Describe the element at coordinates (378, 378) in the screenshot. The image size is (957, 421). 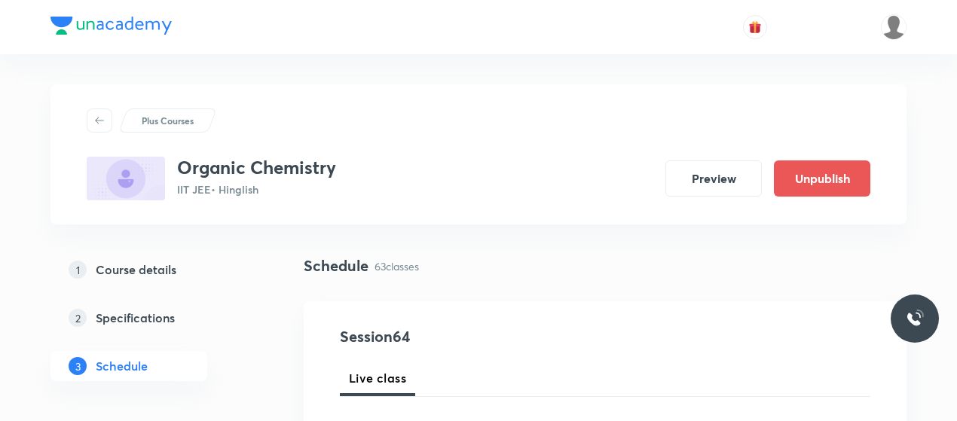
I see `span: Live class` at that location.